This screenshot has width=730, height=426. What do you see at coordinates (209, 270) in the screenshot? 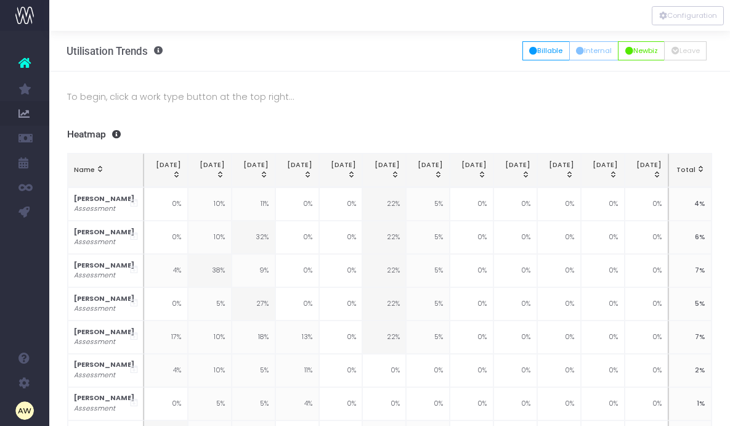
I see `td: 38%` at bounding box center [209, 270].